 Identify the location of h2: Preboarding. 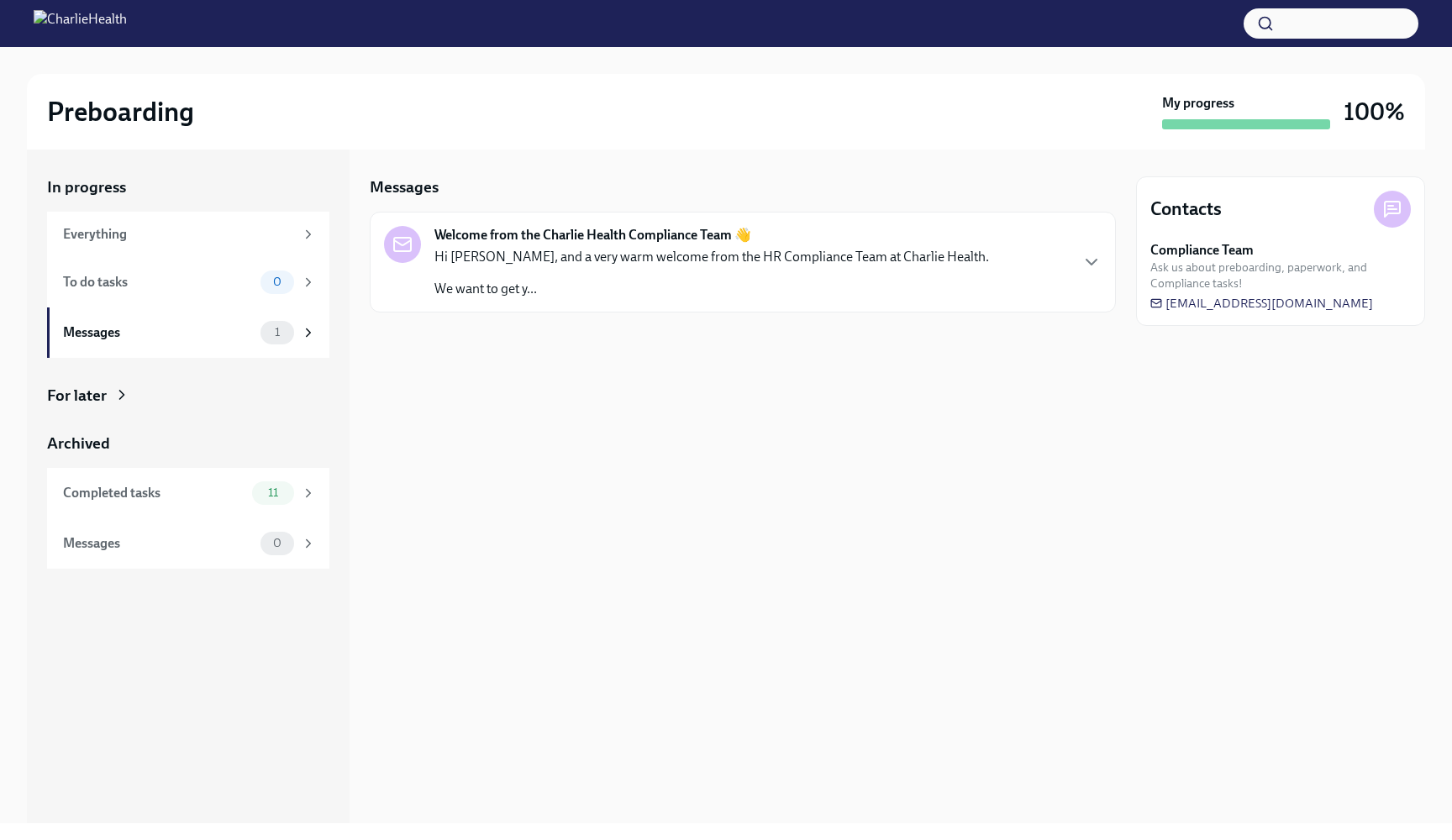
(120, 112).